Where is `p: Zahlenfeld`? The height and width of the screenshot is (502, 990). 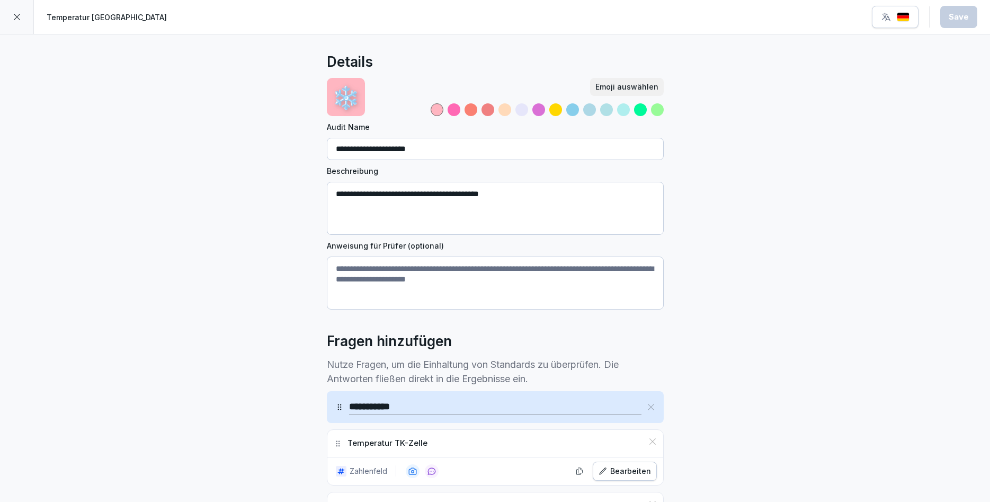 p: Zahlenfeld is located at coordinates (368, 470).